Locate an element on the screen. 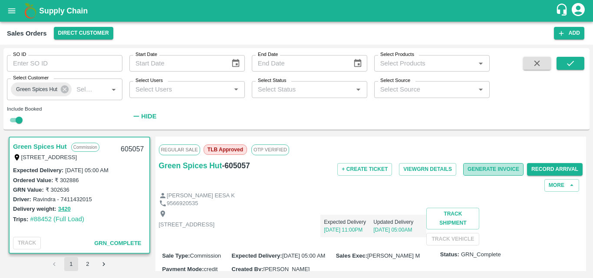 The image size is (593, 278). span: Green Spices Hut is located at coordinates (36, 89).